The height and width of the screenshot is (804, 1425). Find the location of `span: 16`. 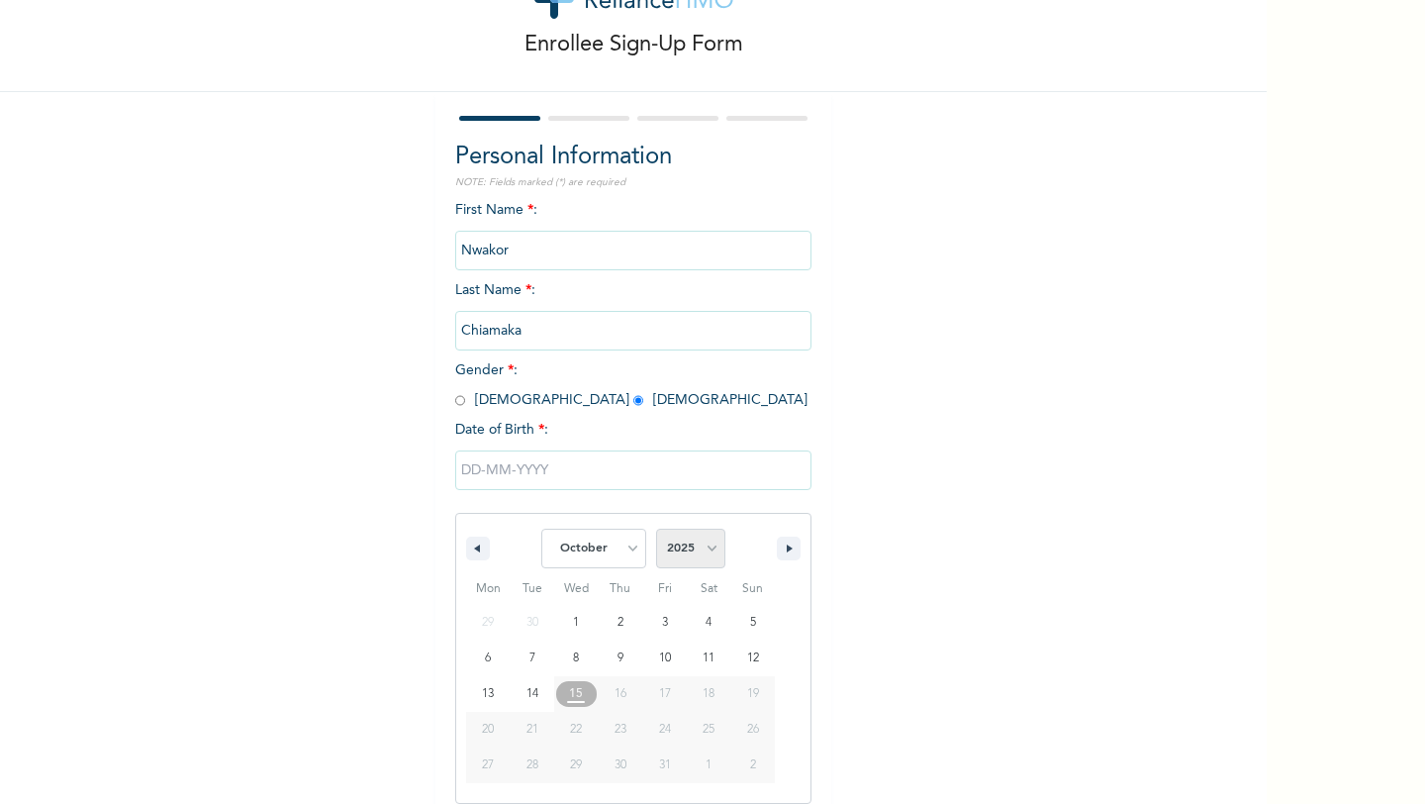

span: 16 is located at coordinates (621, 694).